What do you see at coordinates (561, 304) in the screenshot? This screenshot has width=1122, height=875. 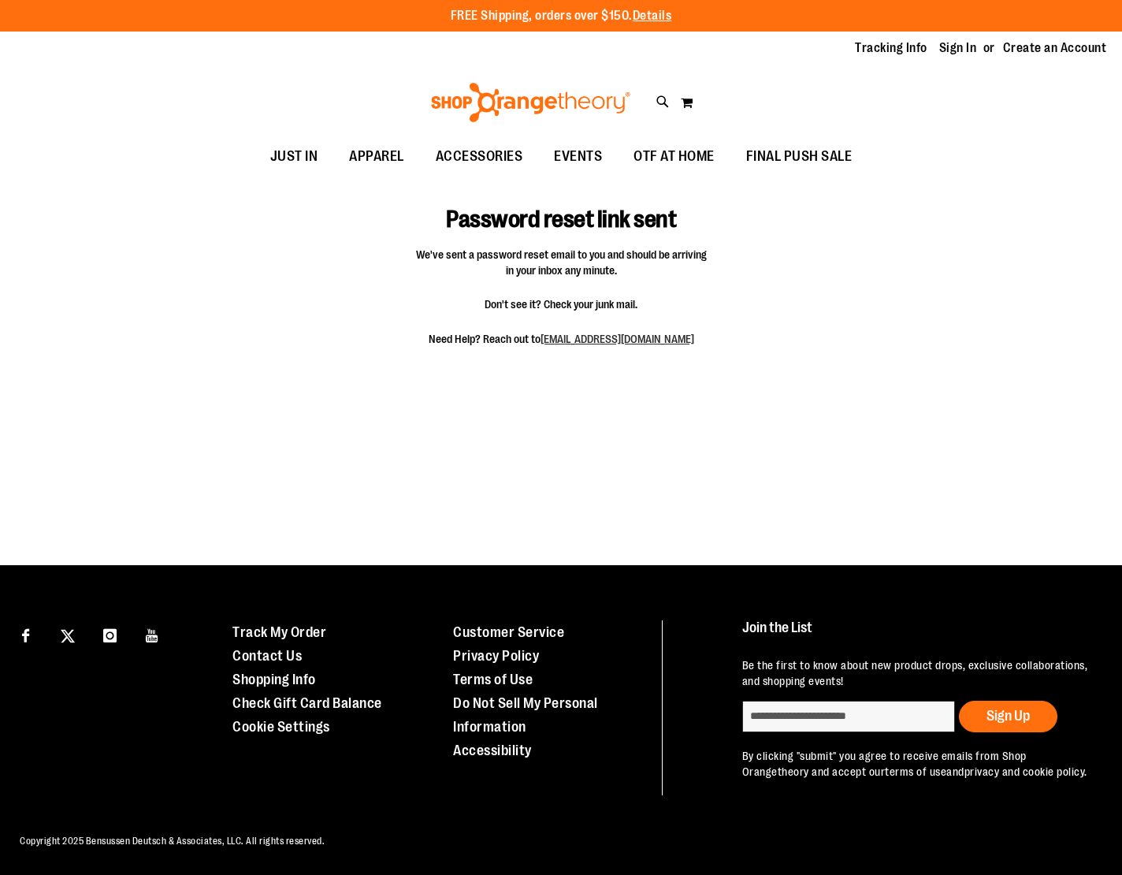 I see `span: Don't see it? Check your junk mail.` at bounding box center [561, 304].